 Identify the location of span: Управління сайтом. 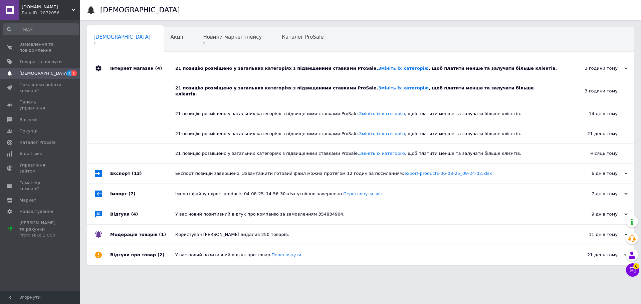
(40, 168).